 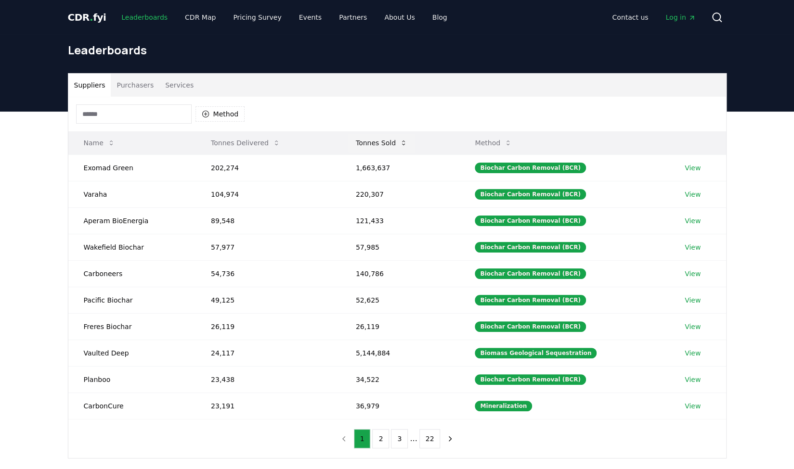 I want to click on td: 202,274, so click(x=268, y=167).